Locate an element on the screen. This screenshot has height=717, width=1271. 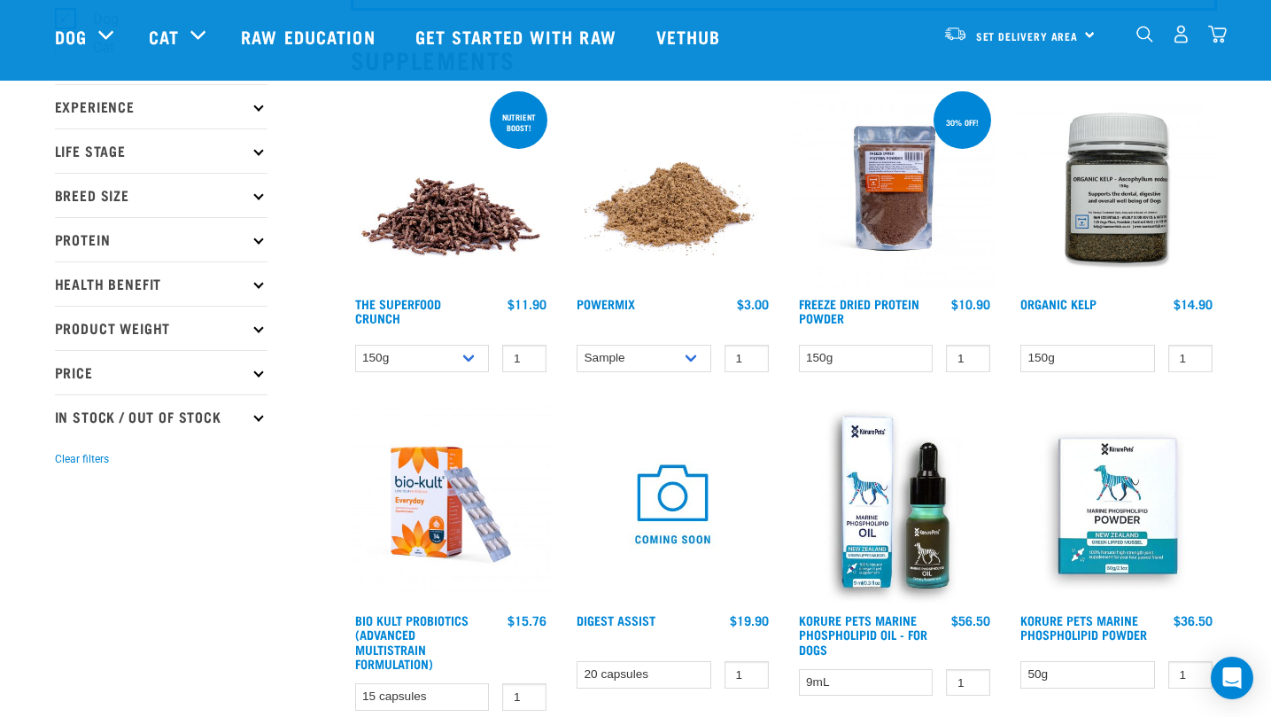
p: Life Stage is located at coordinates (161, 151).